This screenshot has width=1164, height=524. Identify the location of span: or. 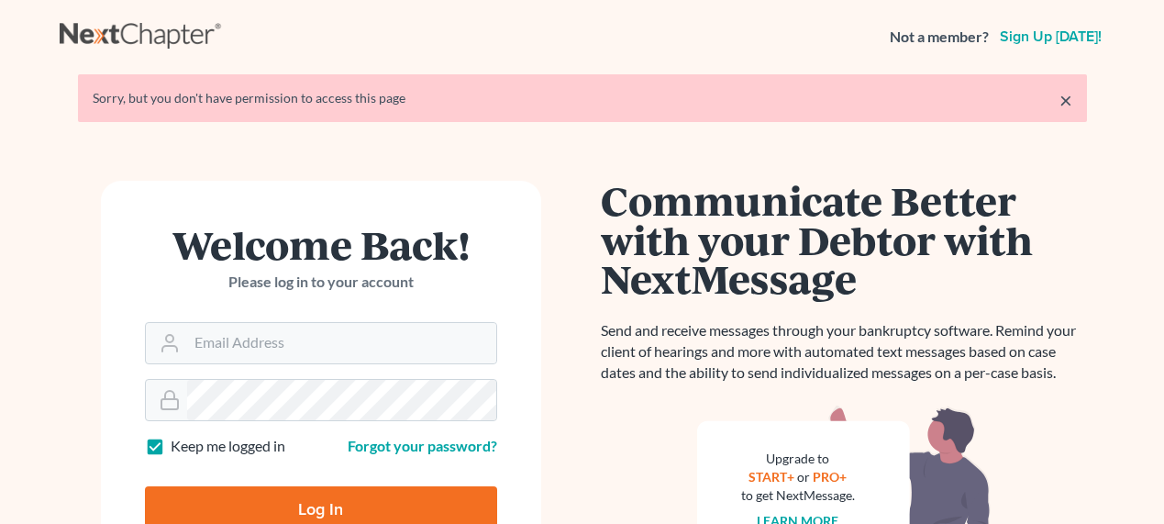
(803, 476).